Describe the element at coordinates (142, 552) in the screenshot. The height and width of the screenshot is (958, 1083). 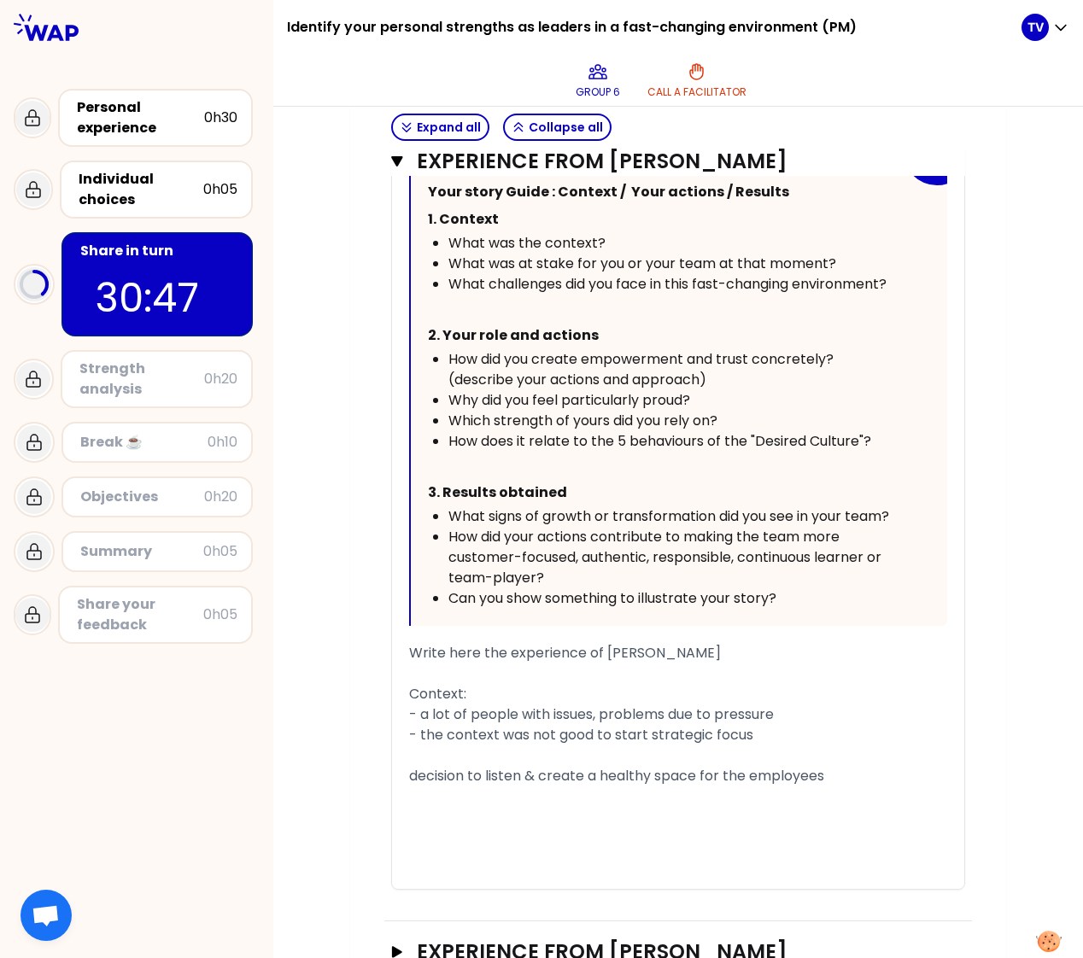
I see `div: Summary` at that location.